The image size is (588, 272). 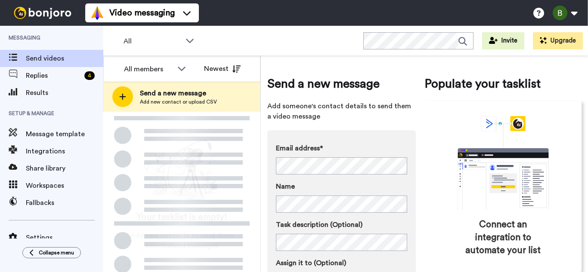 What do you see at coordinates (222, 69) in the screenshot?
I see `button: Newest` at bounding box center [222, 69].